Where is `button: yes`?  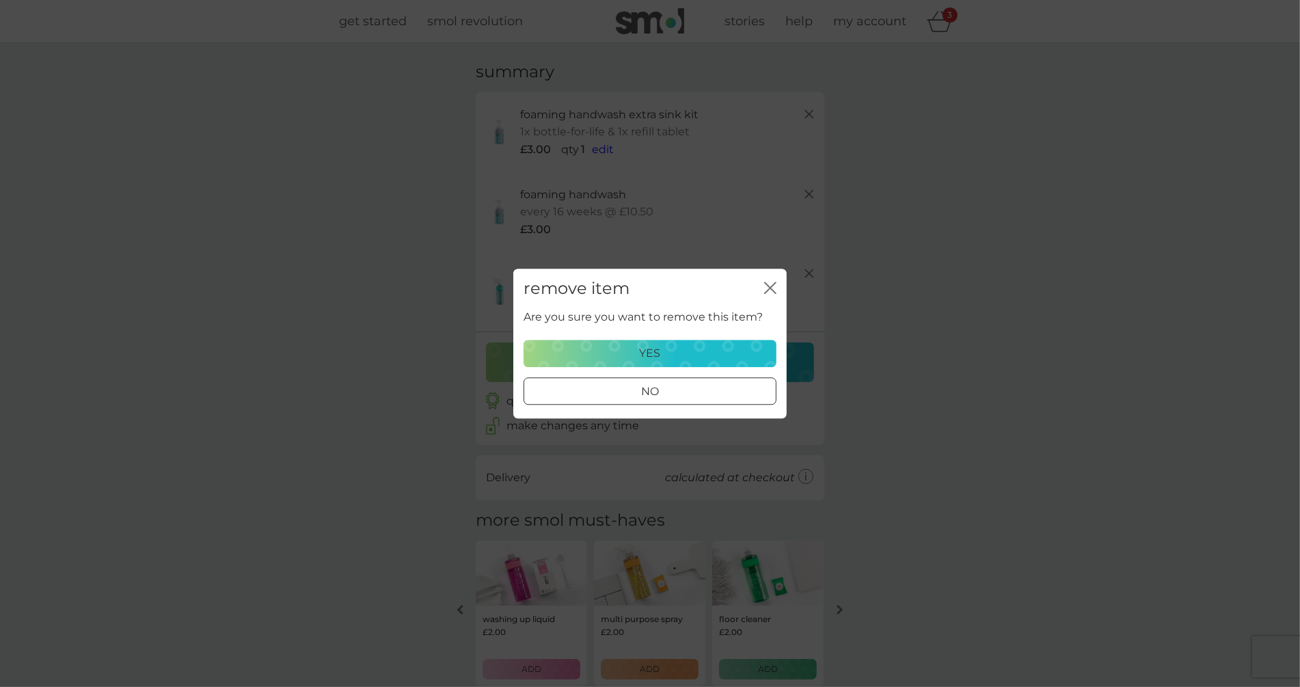 button: yes is located at coordinates (650, 353).